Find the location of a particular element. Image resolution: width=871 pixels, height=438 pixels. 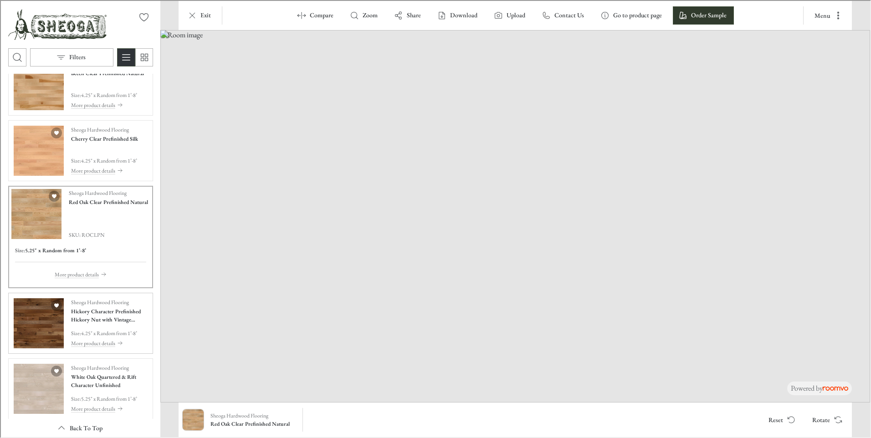

h4: White Oak Quartered & Rift Character Unfinished is located at coordinates (108, 380).